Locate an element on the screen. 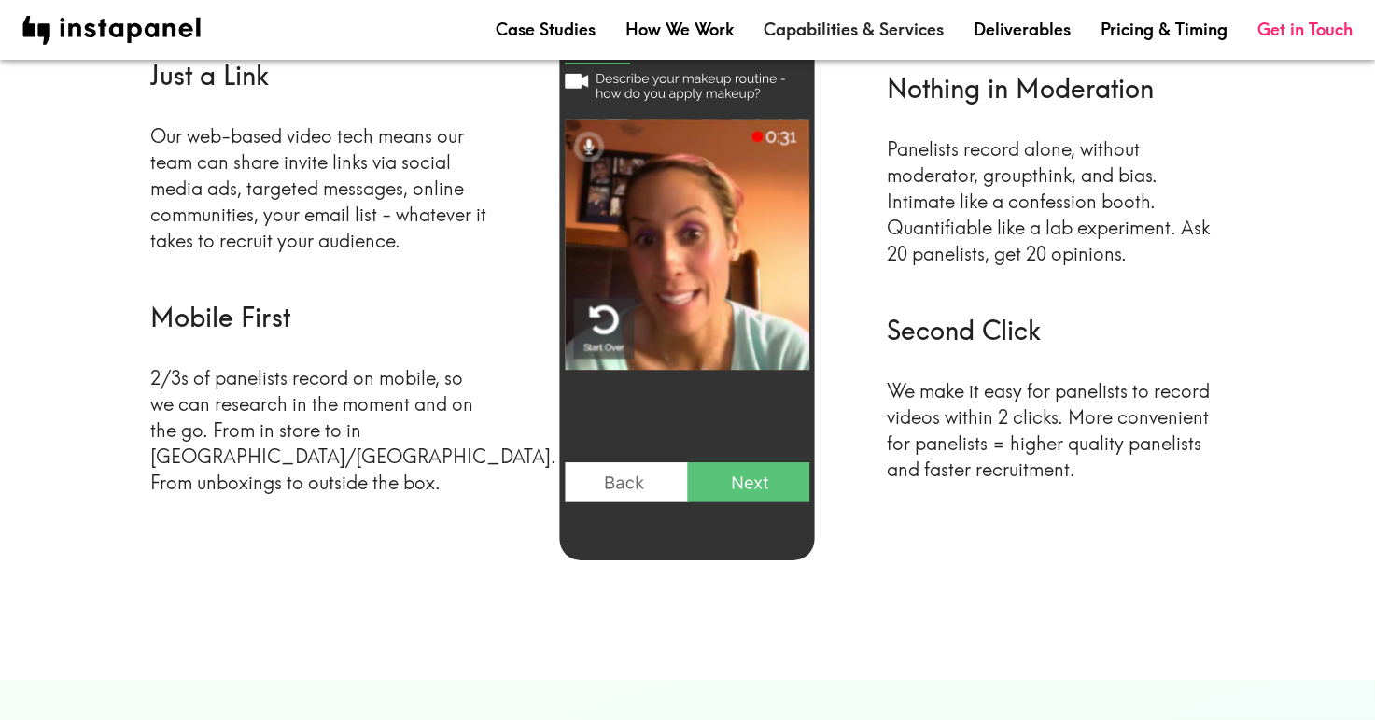  a: Get in Touch is located at coordinates (1305, 29).